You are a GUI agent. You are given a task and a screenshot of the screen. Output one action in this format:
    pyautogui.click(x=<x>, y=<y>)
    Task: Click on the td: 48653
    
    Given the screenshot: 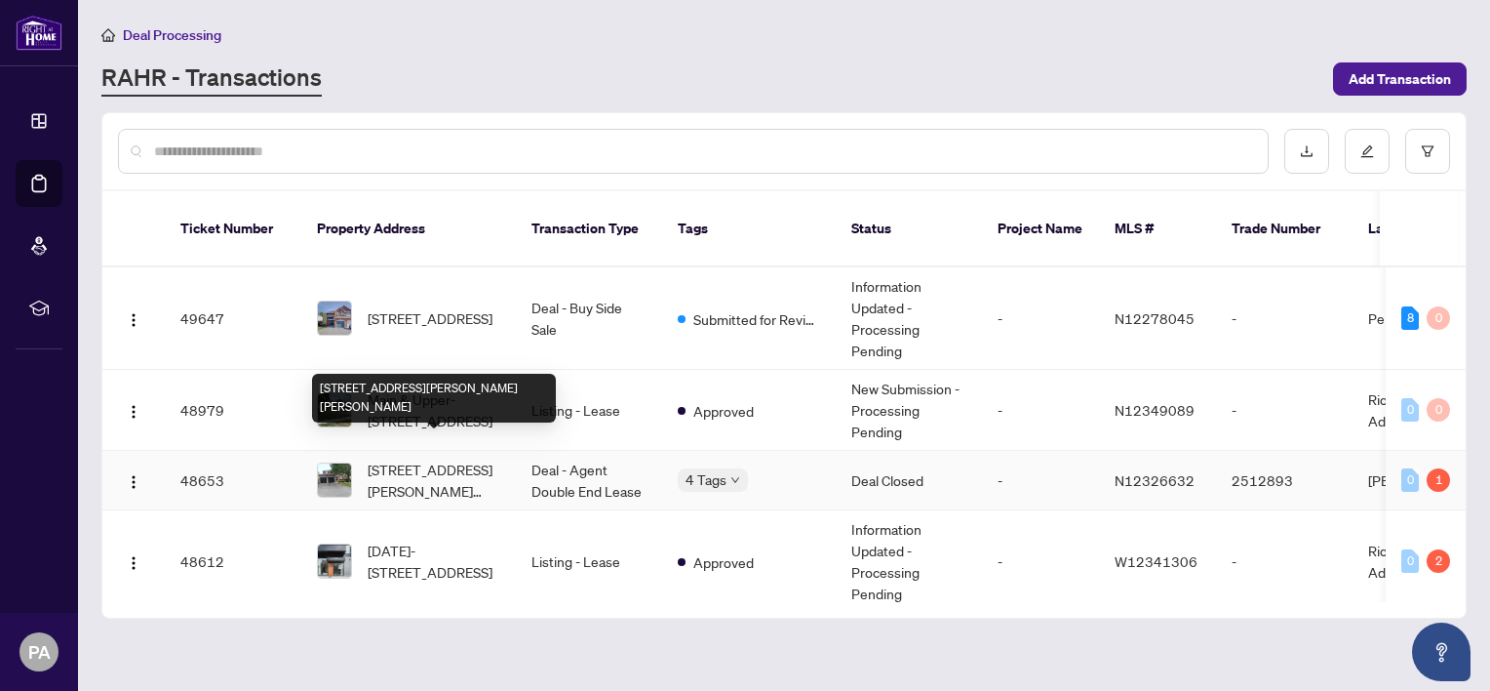 What is the action you would take?
    pyautogui.click(x=233, y=480)
    